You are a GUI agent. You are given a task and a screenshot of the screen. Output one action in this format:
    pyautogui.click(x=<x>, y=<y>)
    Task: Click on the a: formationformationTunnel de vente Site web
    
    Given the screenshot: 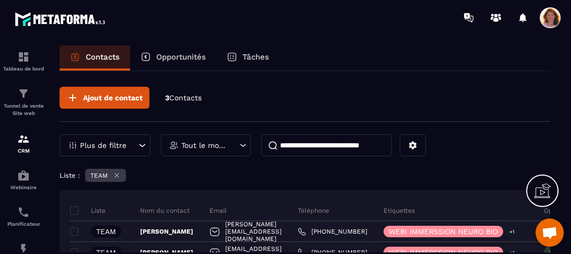 What is the action you would take?
    pyautogui.click(x=23, y=102)
    